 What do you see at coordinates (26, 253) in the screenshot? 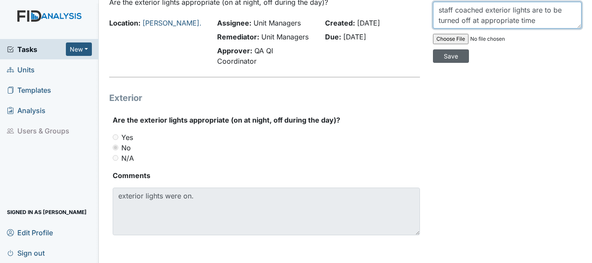
I see `span: Sign out` at bounding box center [26, 253].